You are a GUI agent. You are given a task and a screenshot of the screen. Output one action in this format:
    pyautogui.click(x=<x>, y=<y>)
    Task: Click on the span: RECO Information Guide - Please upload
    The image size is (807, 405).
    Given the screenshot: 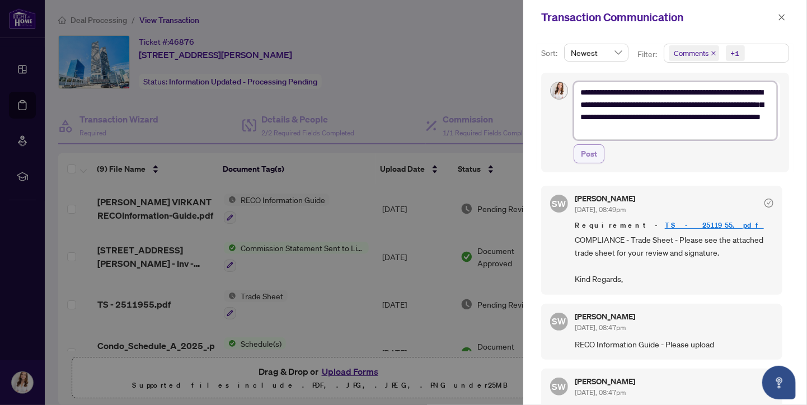 What is the action you would take?
    pyautogui.click(x=674, y=344)
    